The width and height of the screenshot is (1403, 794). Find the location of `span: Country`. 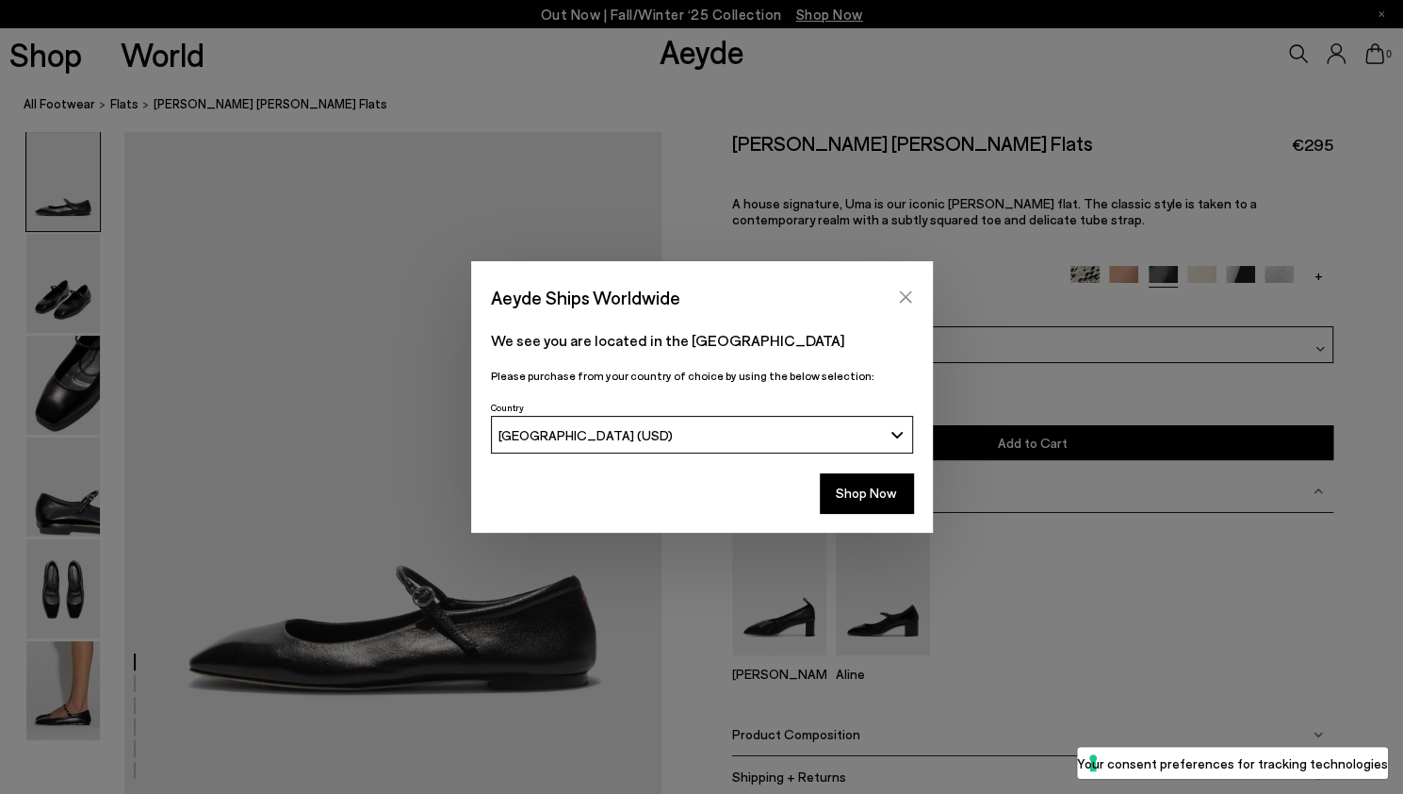

span: Country is located at coordinates (507, 407).